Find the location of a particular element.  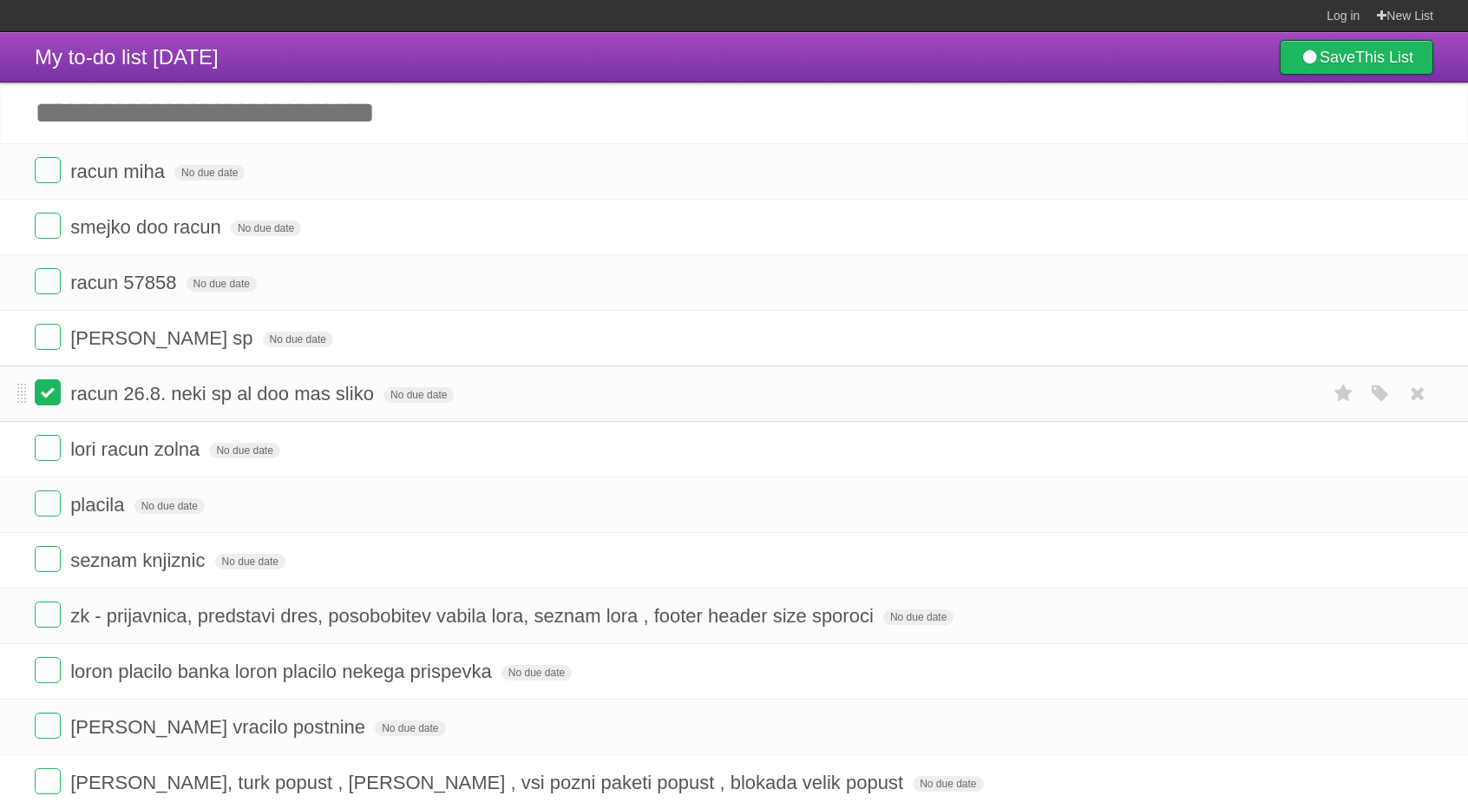

span: placila is located at coordinates (99, 504).